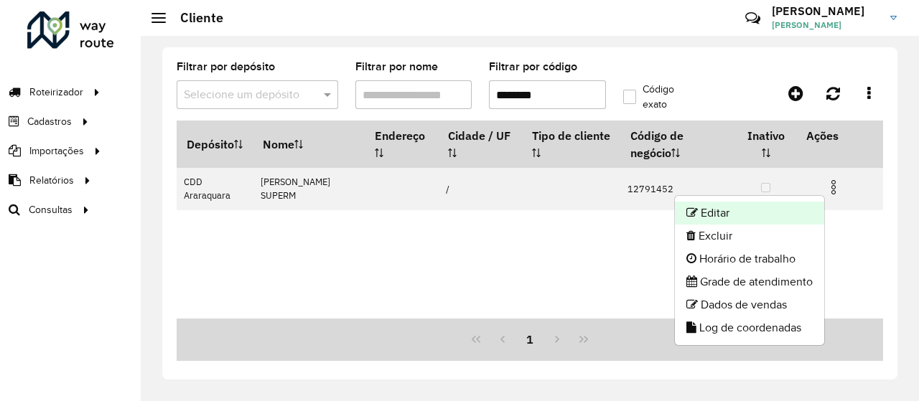 This screenshot has width=919, height=401. Describe the element at coordinates (678, 144) in the screenshot. I see `th: Código de negócio` at that location.